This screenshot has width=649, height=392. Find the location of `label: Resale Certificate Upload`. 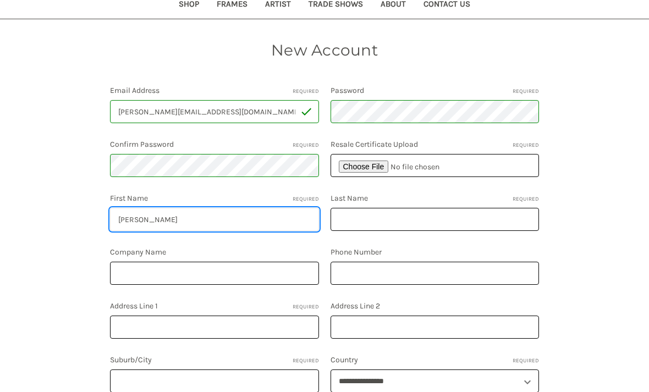

label: Resale Certificate Upload is located at coordinates (434, 144).